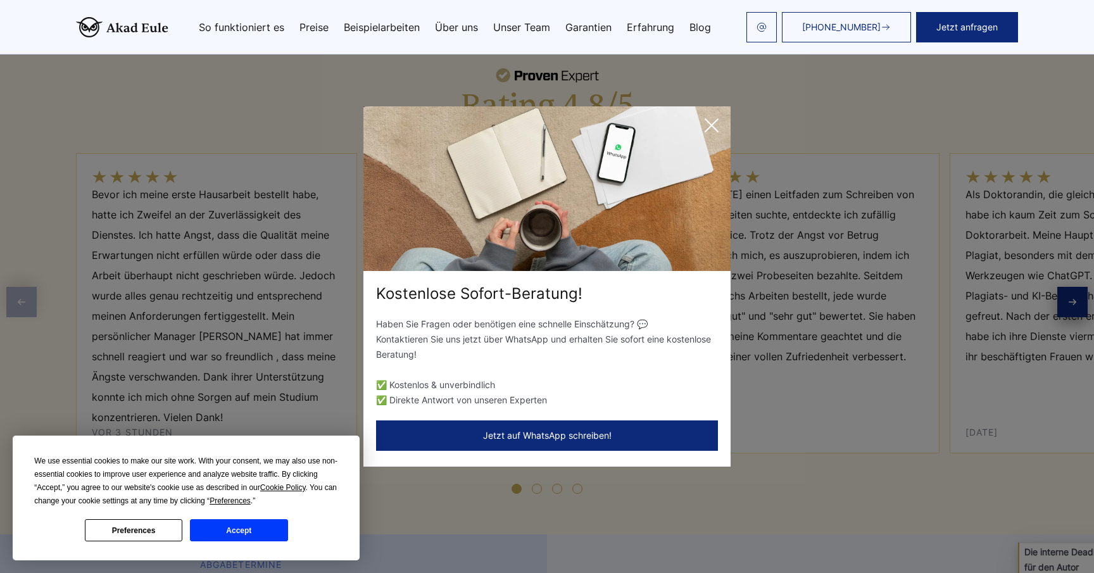 The image size is (1094, 573). Describe the element at coordinates (547, 294) in the screenshot. I see `div: Kostenlose Sofort-Beratung!` at that location.